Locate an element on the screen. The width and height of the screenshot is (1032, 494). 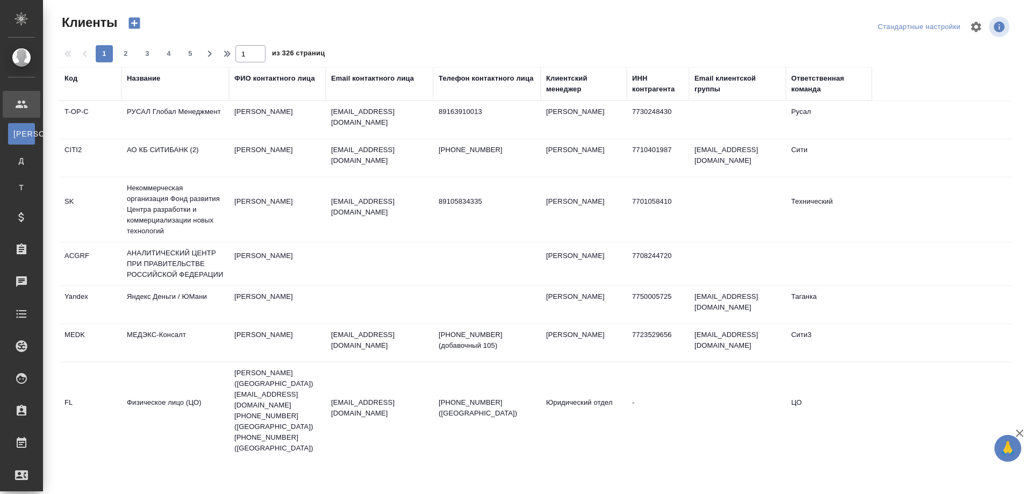
span: 2 is located at coordinates (126, 54).